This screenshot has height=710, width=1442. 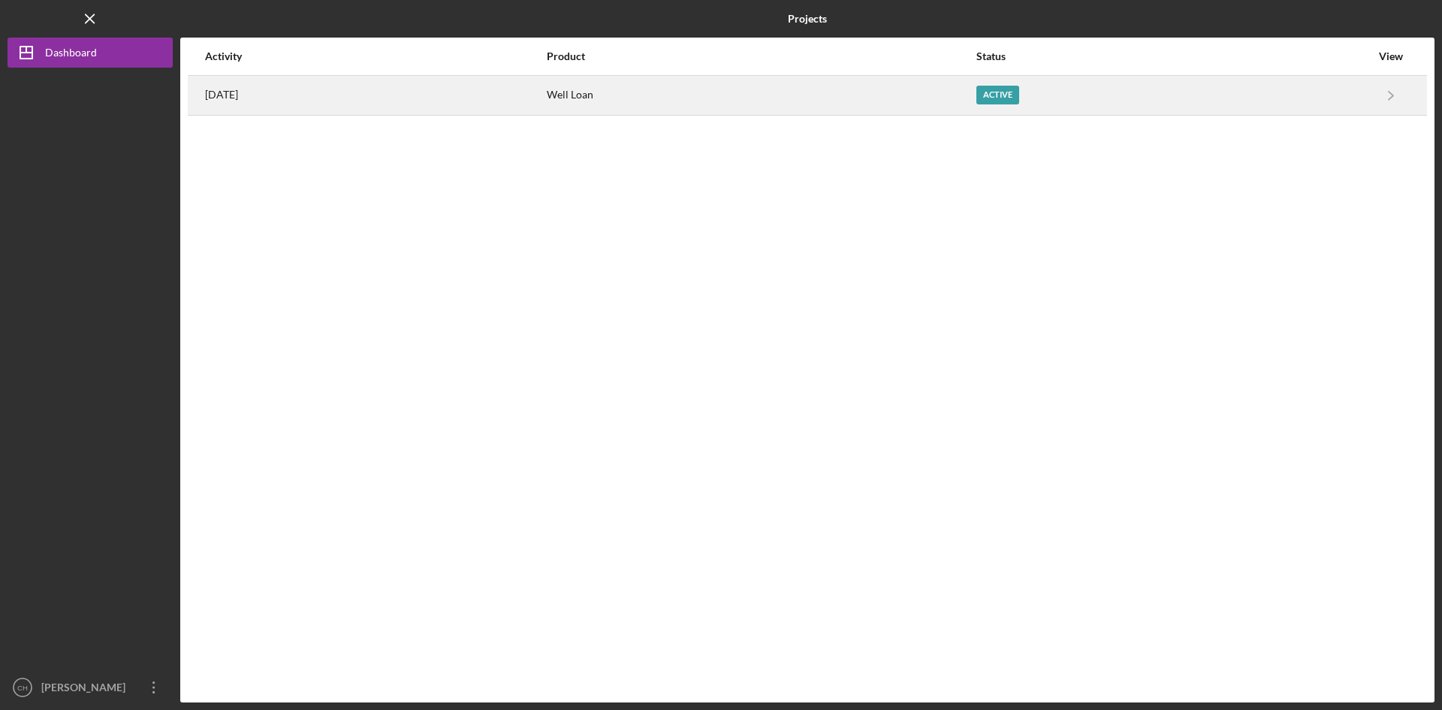 What do you see at coordinates (222, 95) in the screenshot?
I see `time: 2025-09-11 20:10` at bounding box center [222, 95].